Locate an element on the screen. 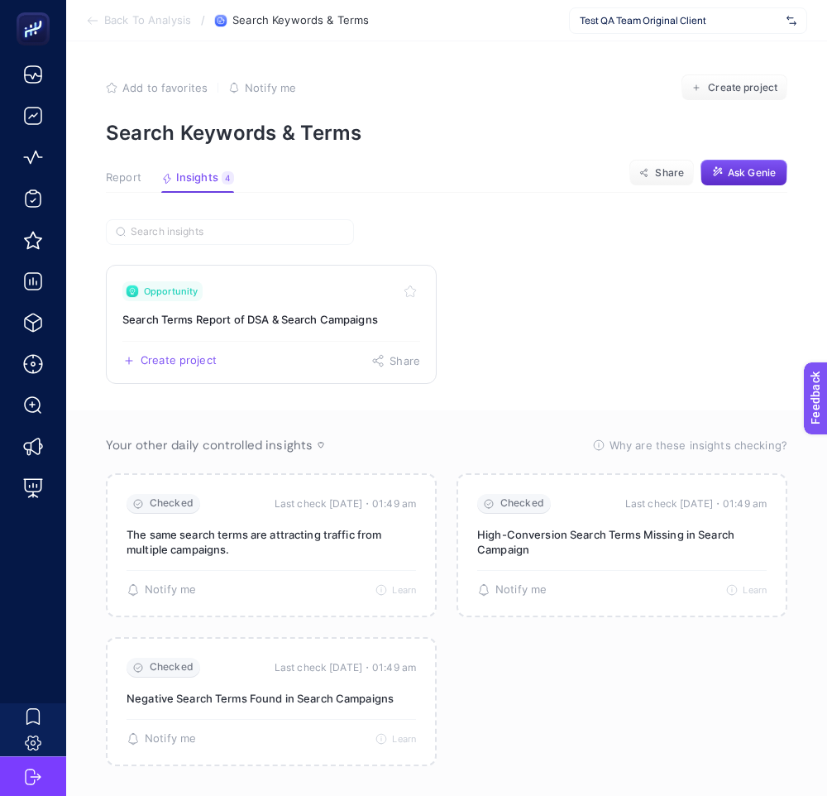 This screenshot has height=796, width=827. p: High-Conversion Search Terms Missing in Search Campaign is located at coordinates (622, 542).